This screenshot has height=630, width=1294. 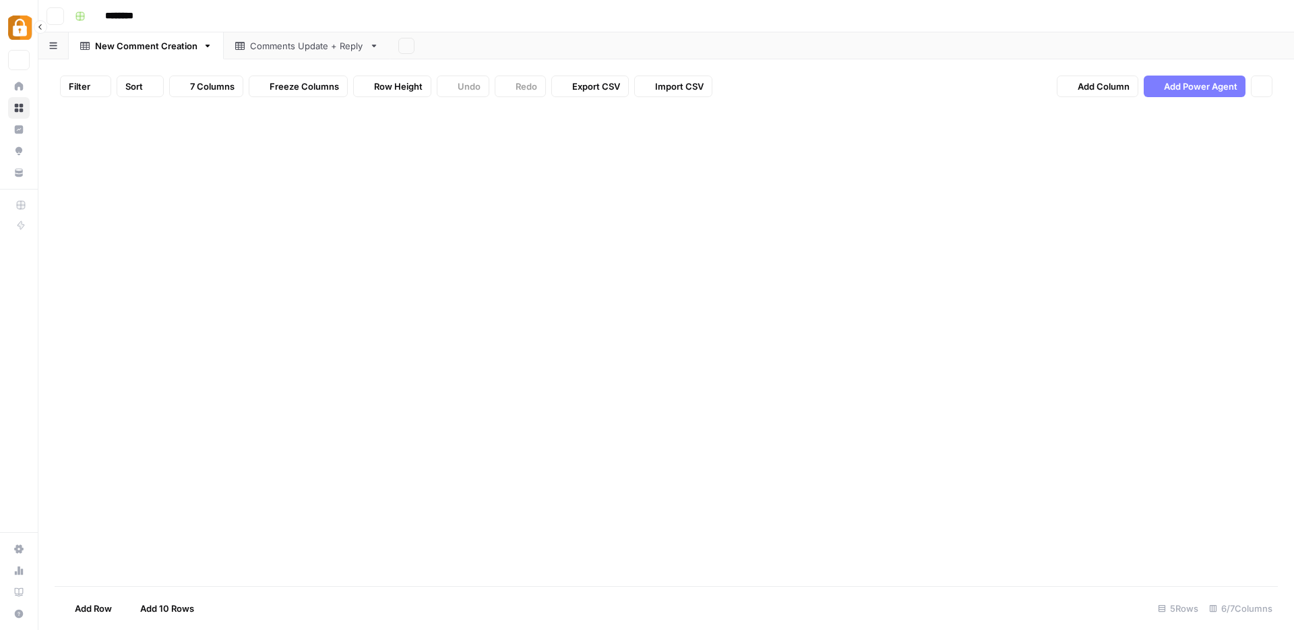 What do you see at coordinates (146, 46) in the screenshot?
I see `a: New Comment Creation` at bounding box center [146, 46].